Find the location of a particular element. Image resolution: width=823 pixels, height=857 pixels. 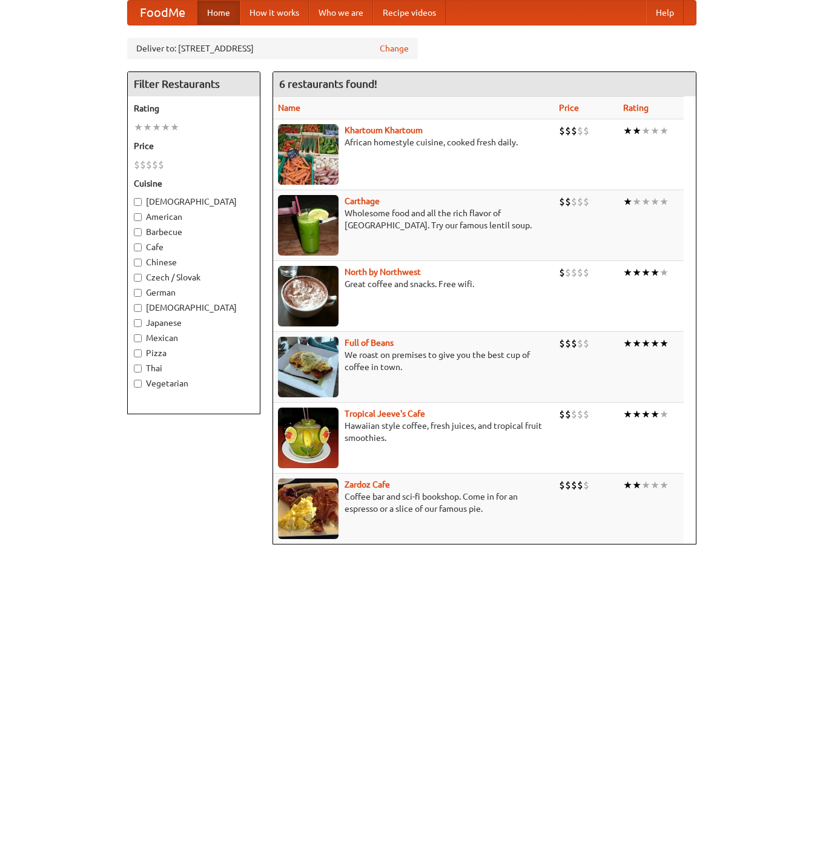

h4: Filter Restaurants is located at coordinates (194, 84).